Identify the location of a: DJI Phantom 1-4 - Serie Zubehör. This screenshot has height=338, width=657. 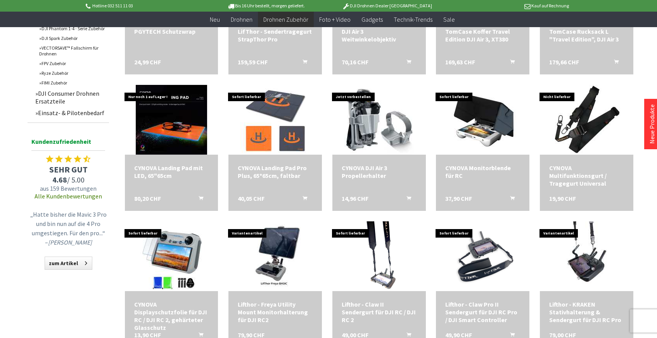
(72, 28).